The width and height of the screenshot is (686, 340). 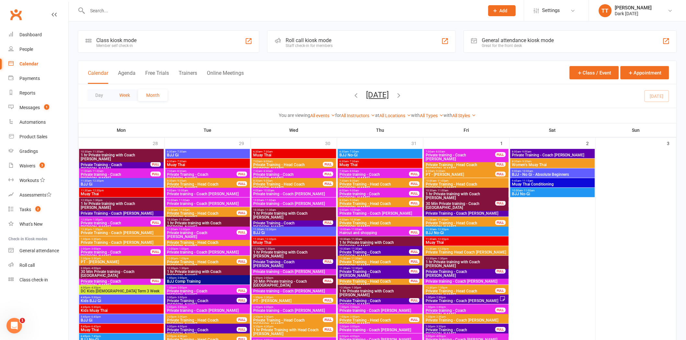 What do you see at coordinates (380, 155) in the screenshot?
I see `span: BJJ No-Gi` at bounding box center [380, 155].